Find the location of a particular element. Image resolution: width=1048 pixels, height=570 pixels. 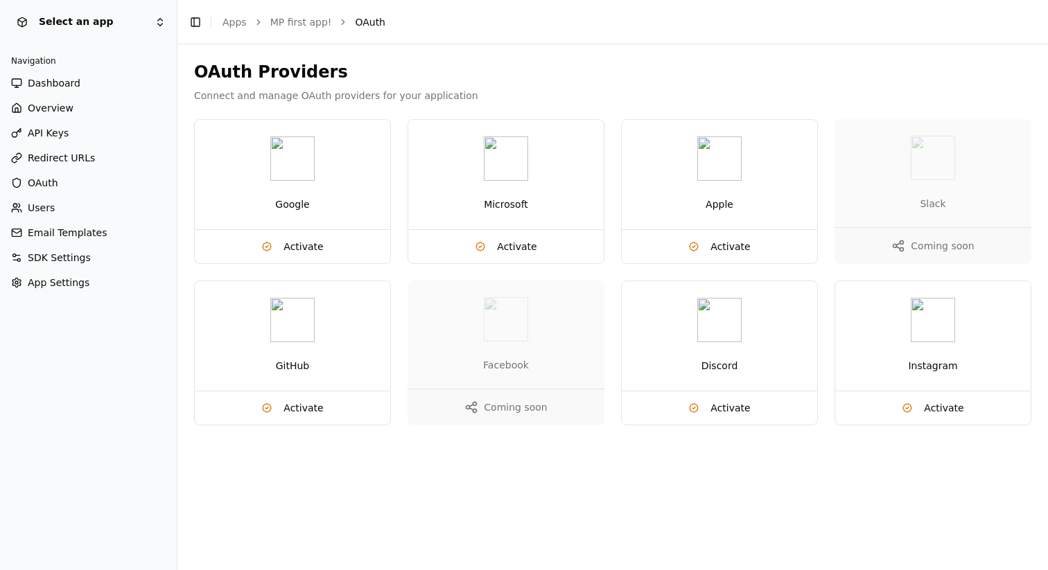

a: API Keys is located at coordinates (88, 133).